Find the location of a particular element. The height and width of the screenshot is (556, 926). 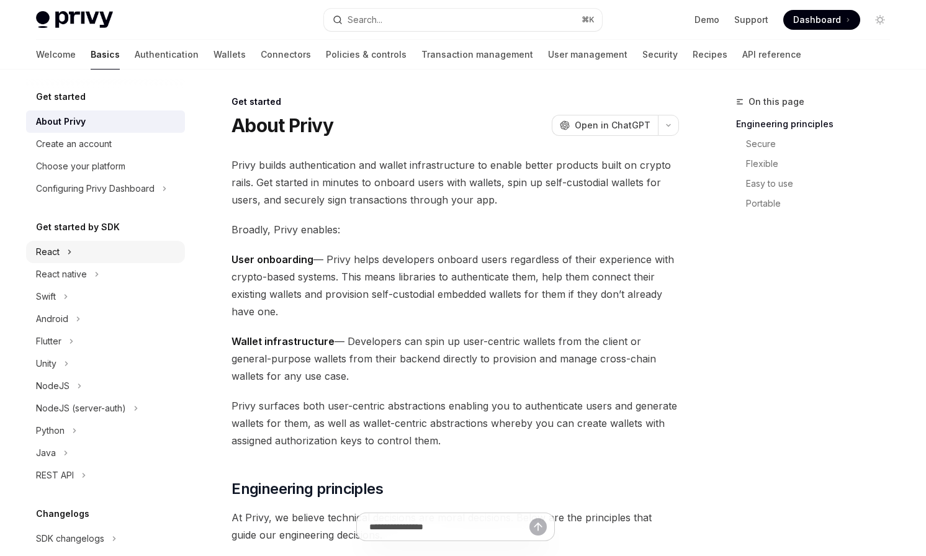

button: Toggle dark mode is located at coordinates (880, 20).